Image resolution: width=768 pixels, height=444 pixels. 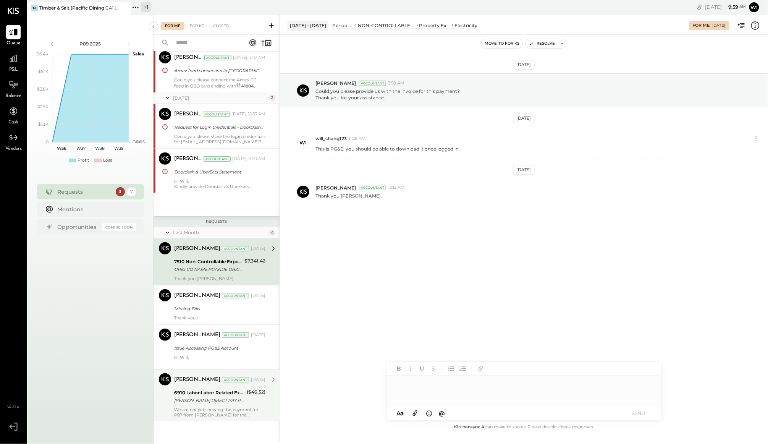 What do you see at coordinates (43, 71) in the screenshot?
I see `text: $5.1K` at bounding box center [43, 71].